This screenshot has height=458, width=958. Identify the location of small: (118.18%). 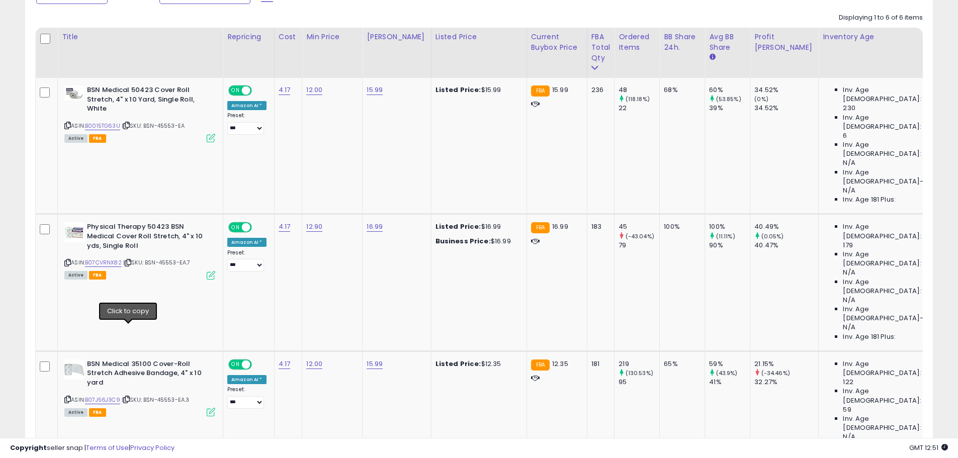
(638, 99).